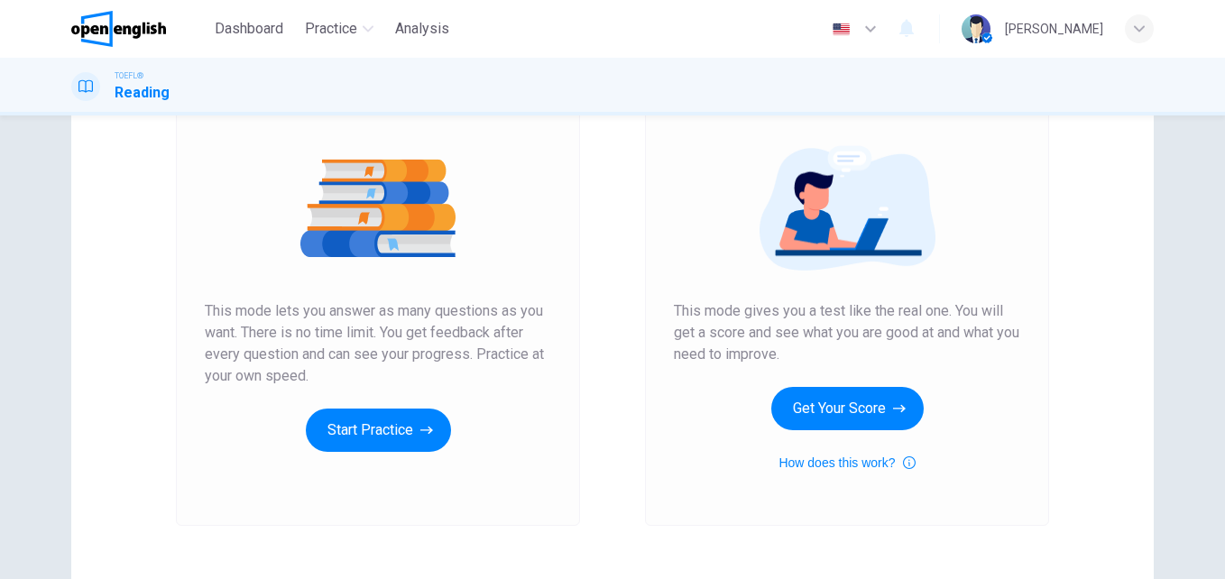  I want to click on img: Profile picture, so click(976, 29).